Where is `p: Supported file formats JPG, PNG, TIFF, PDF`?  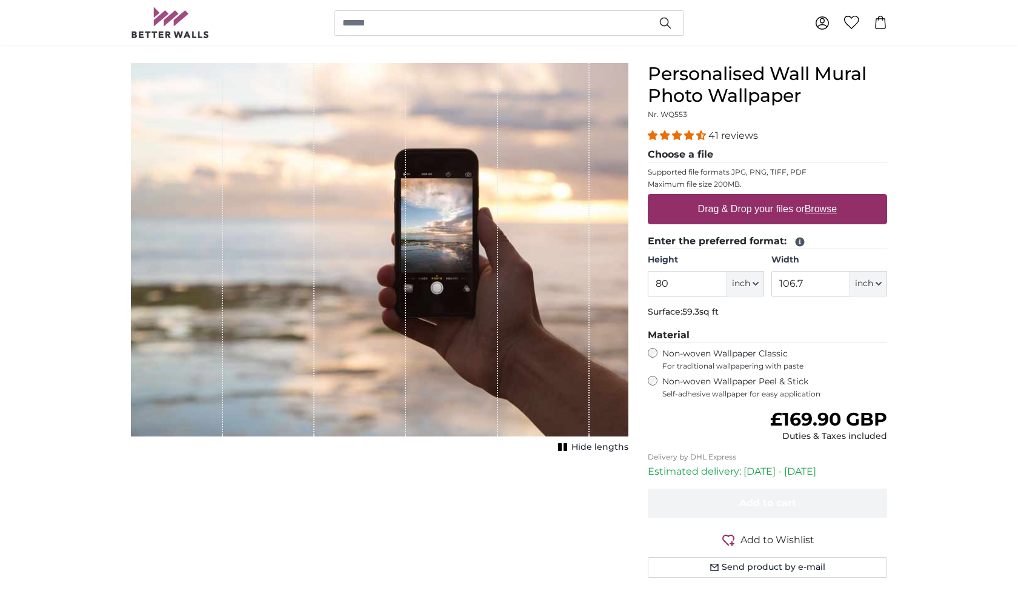 p: Supported file formats JPG, PNG, TIFF, PDF is located at coordinates (767, 172).